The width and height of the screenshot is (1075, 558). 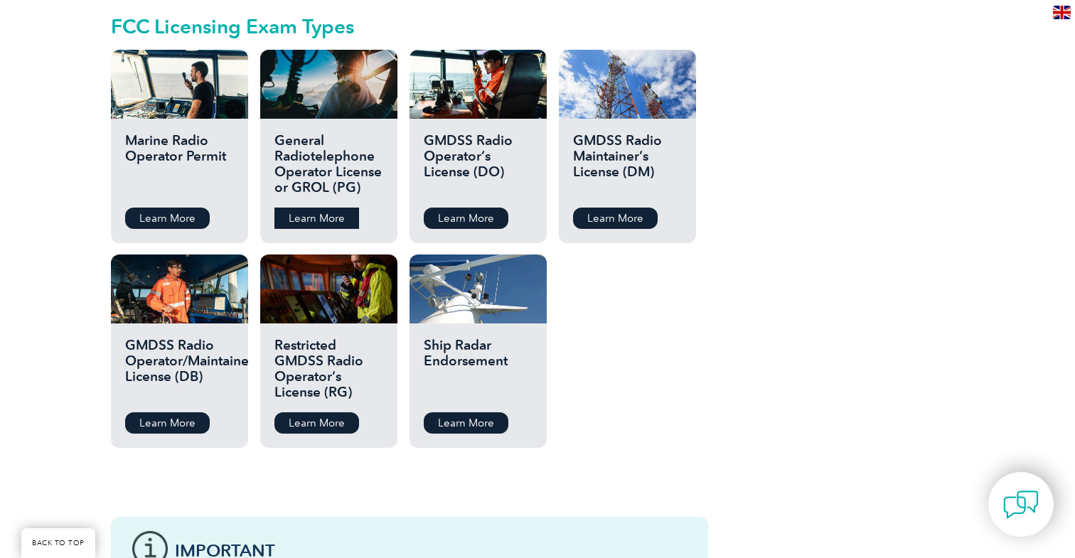 I want to click on h2: GMDSS Radio Maintainer’s License (DM), so click(x=627, y=165).